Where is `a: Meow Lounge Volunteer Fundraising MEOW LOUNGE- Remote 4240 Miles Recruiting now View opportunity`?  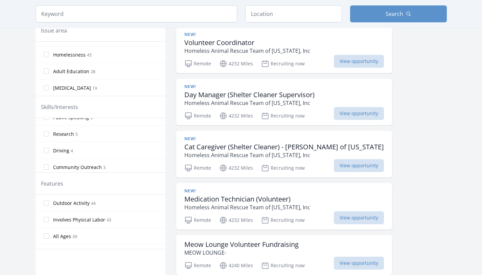 a: Meow Lounge Volunteer Fundraising MEOW LOUNGE- Remote 4240 Miles Recruiting now View opportunity is located at coordinates (284, 255).